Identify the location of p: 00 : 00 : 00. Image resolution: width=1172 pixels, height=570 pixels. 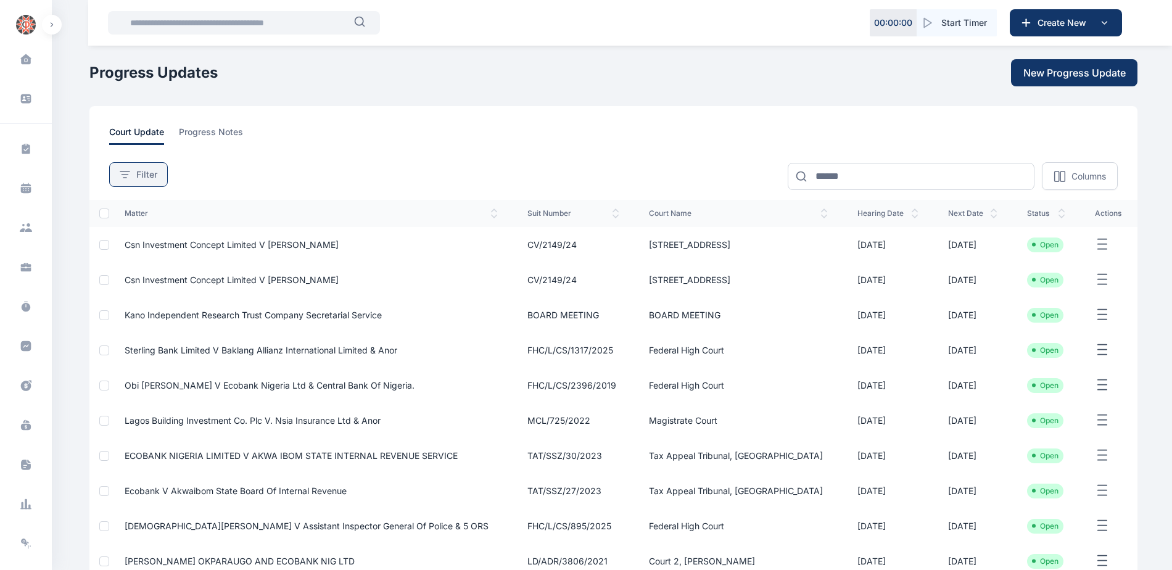
(893, 23).